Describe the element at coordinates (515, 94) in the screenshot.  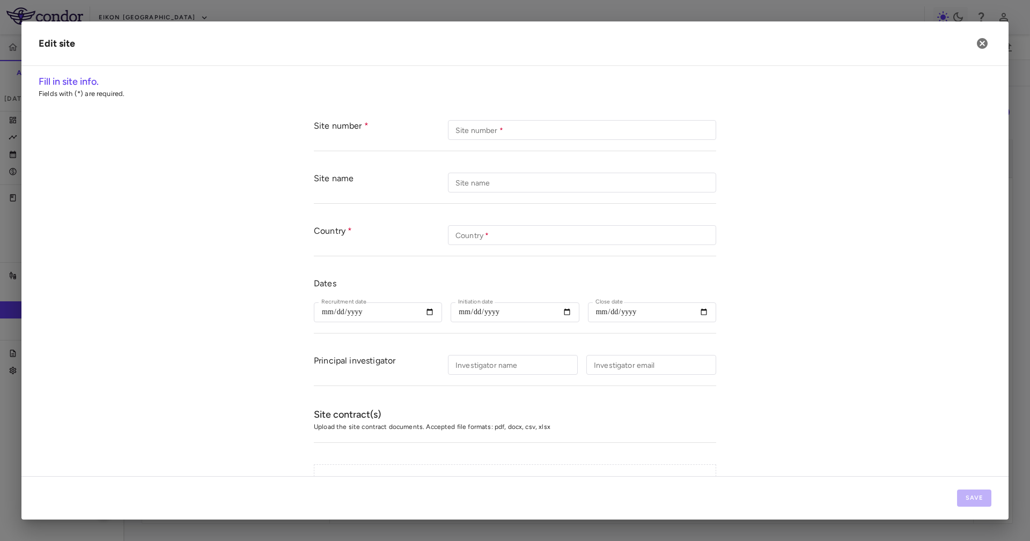
I see `p: Fields with (*) are required.` at that location.